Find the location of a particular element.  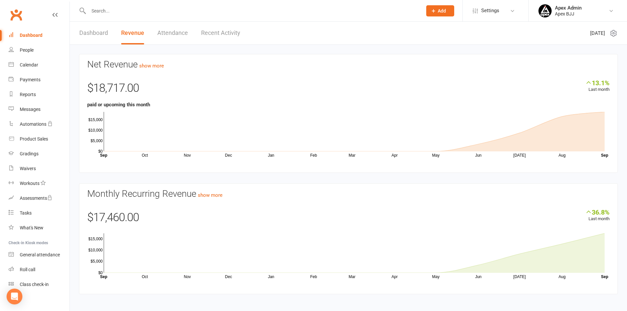

a: Class kiosk mode is located at coordinates (39, 284).